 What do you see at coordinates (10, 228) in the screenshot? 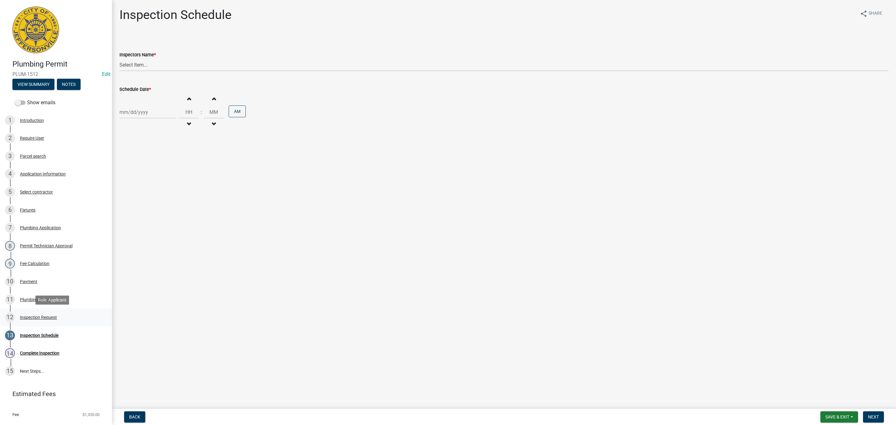
I see `div: 7` at bounding box center [10, 228].